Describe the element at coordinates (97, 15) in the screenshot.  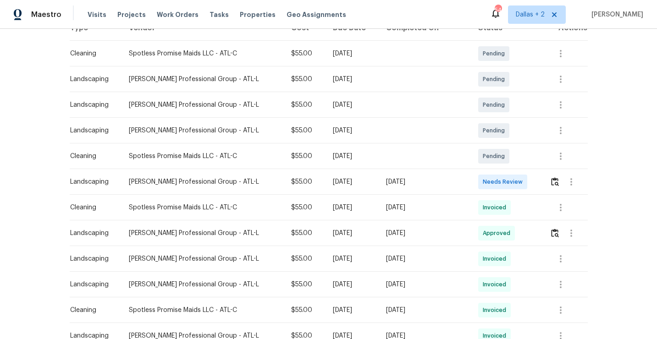
I see `span: Visits` at that location.